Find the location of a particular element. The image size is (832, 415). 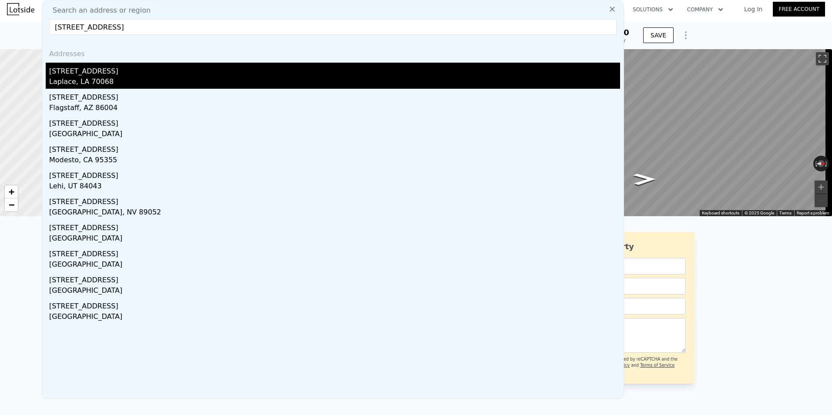

button: Show Options is located at coordinates (686, 35).